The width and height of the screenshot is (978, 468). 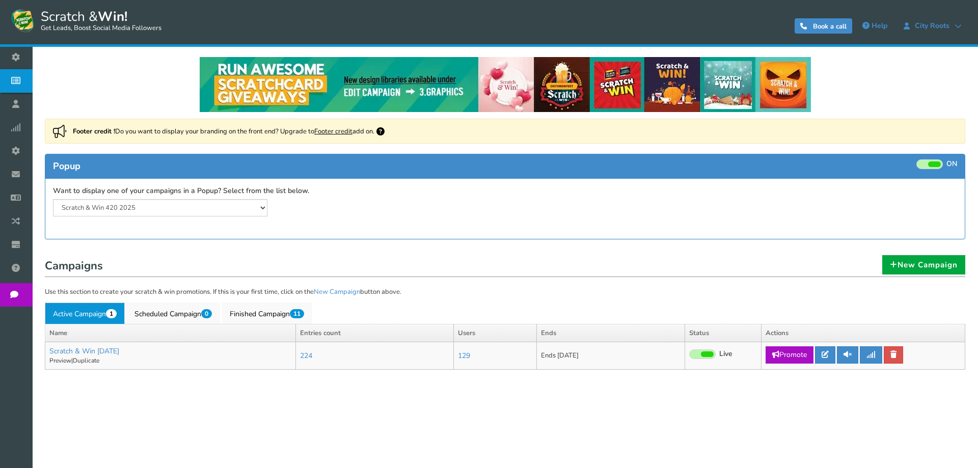 I want to click on a: Preview, so click(x=60, y=360).